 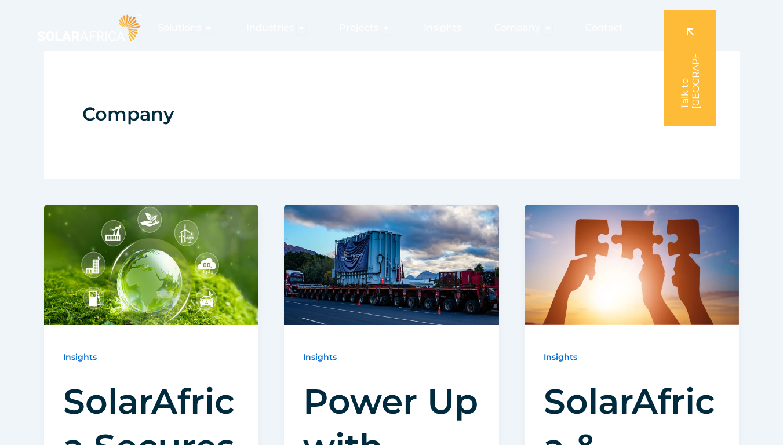 I want to click on nav: Menu, so click(x=388, y=28).